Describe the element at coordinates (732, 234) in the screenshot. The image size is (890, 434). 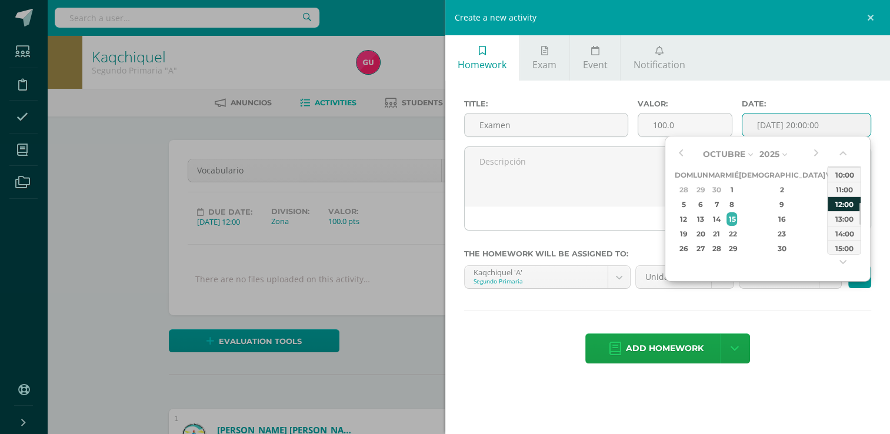
I see `div: 22` at that location.